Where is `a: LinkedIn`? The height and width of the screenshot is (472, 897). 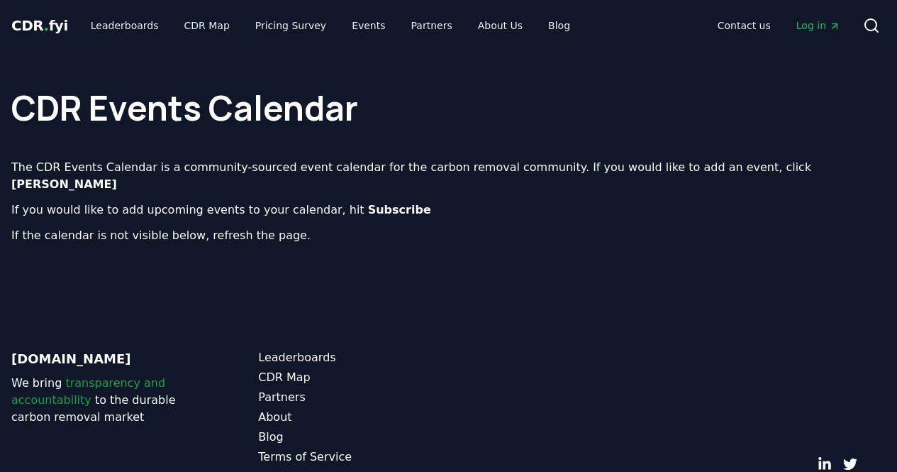 a: LinkedIn is located at coordinates (825, 464).